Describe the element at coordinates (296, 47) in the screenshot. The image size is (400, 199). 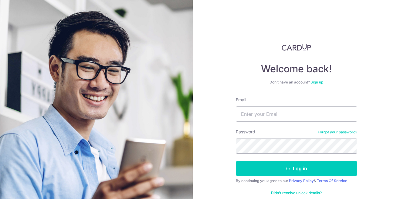
I see `img: CardUp Logo` at that location.